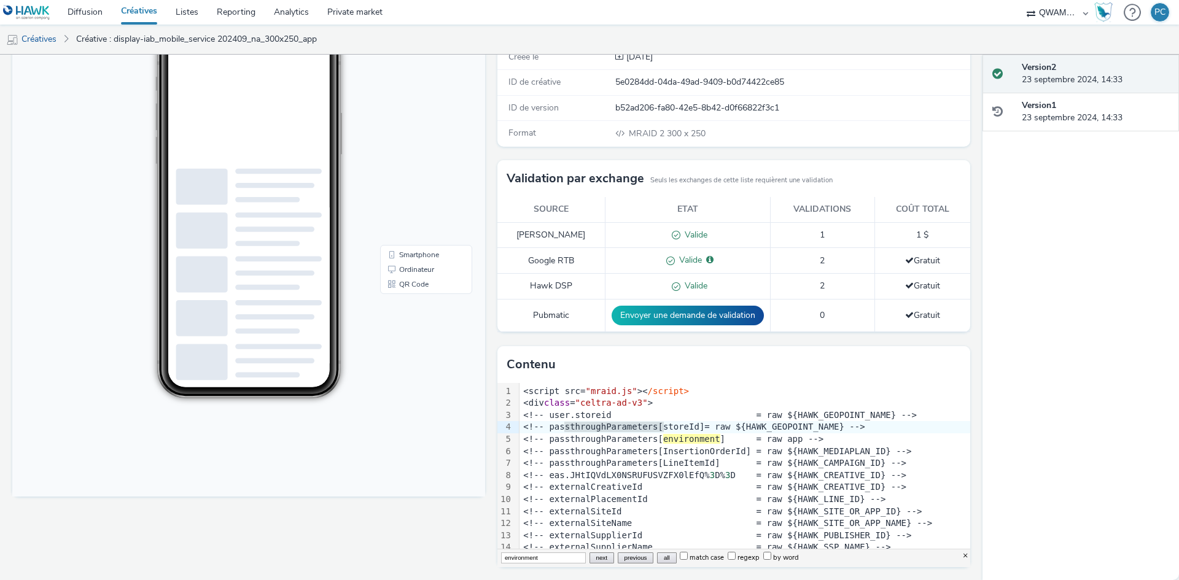 Image resolution: width=1179 pixels, height=580 pixels. I want to click on button: Envoyer une demande de validation, so click(688, 316).